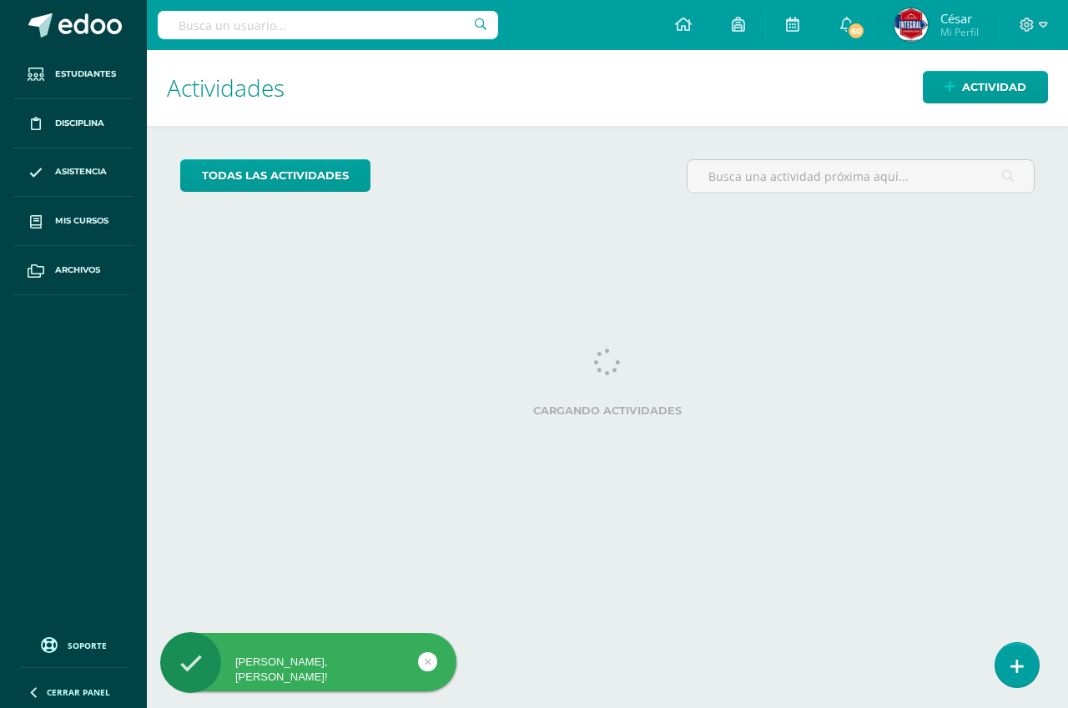 This screenshot has width=1068, height=708. I want to click on span: Soporte, so click(87, 646).